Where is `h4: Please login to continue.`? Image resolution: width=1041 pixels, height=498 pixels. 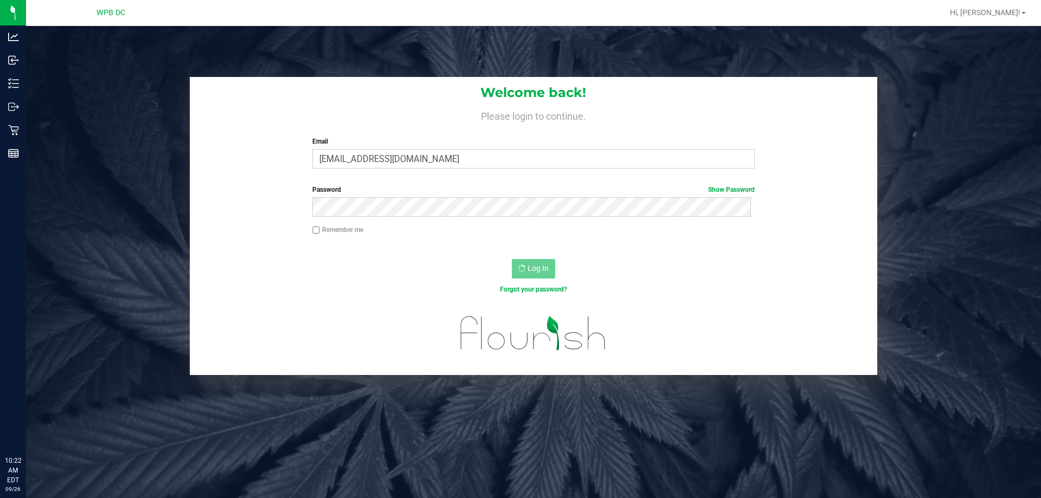
h4: Please login to continue. is located at coordinates (534, 115).